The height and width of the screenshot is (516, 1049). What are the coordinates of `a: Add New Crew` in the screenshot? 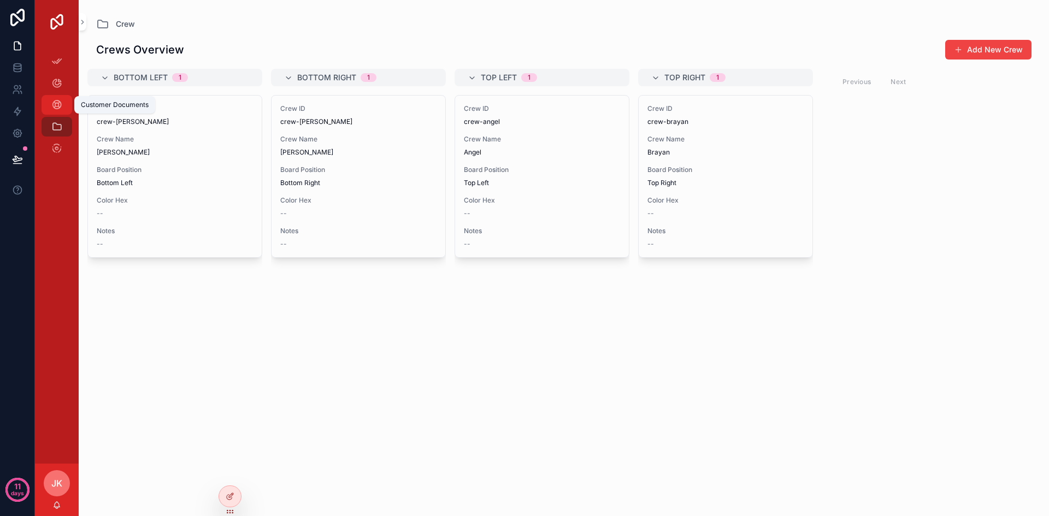 It's located at (988, 50).